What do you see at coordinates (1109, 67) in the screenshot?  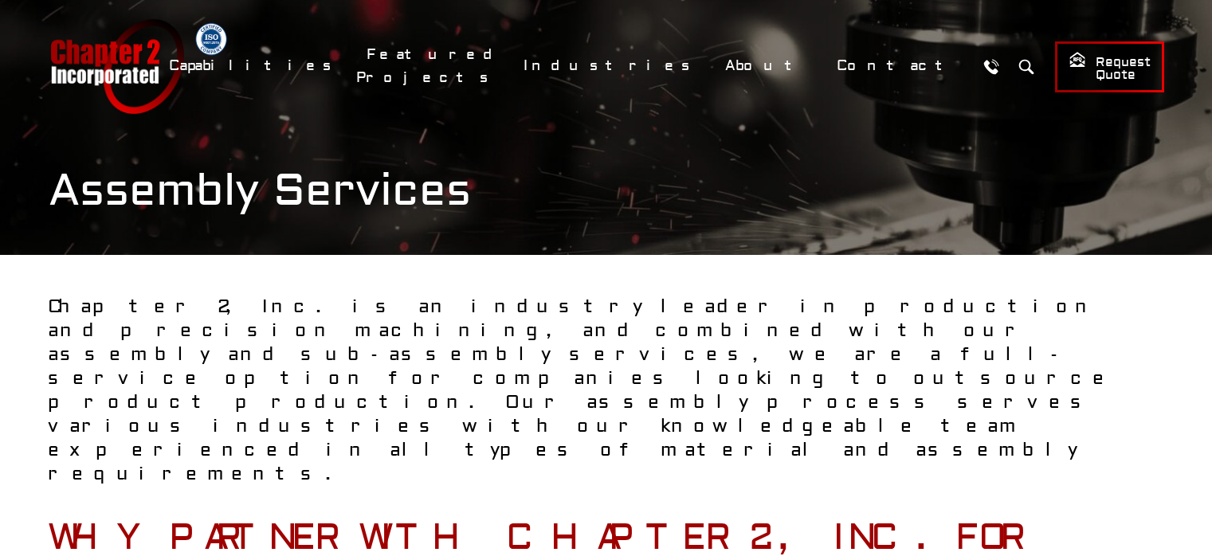 I see `a: Request Quote` at bounding box center [1109, 67].